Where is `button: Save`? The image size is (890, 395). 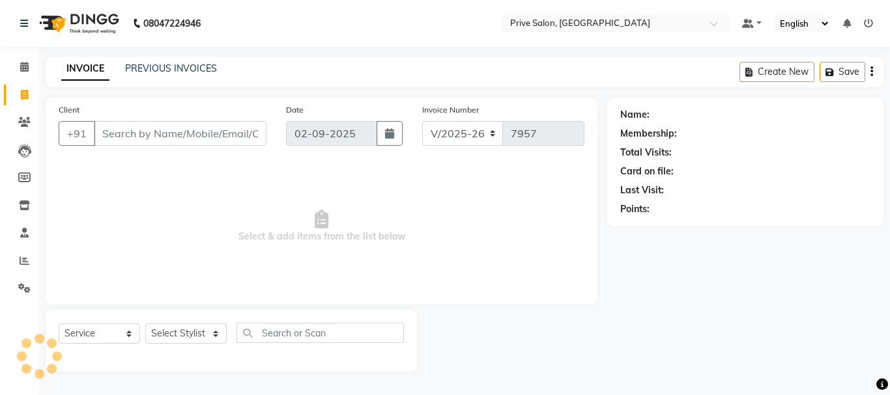
button: Save is located at coordinates (842, 72).